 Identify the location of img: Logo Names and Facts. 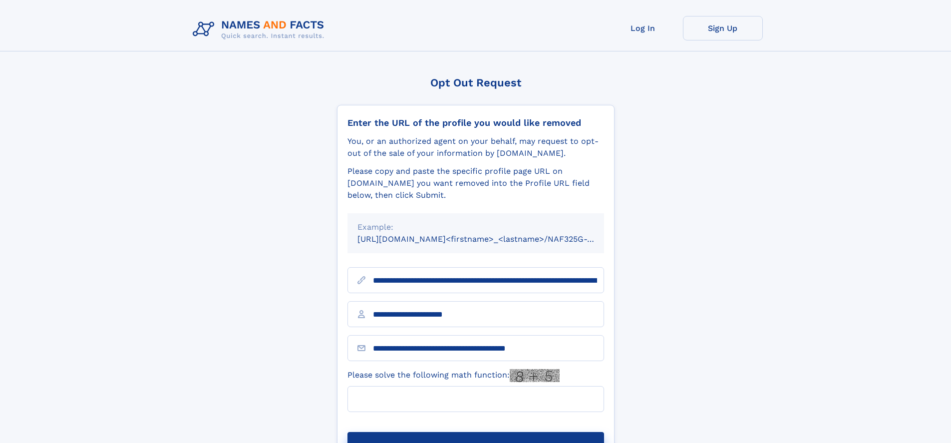
(261, 29).